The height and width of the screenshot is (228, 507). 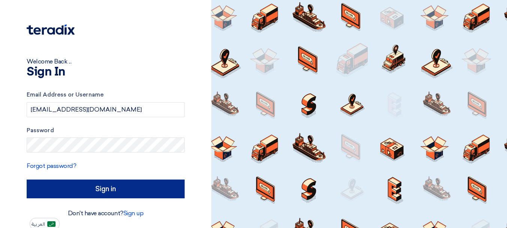 I want to click on div: Don't have account?, so click(x=106, y=213).